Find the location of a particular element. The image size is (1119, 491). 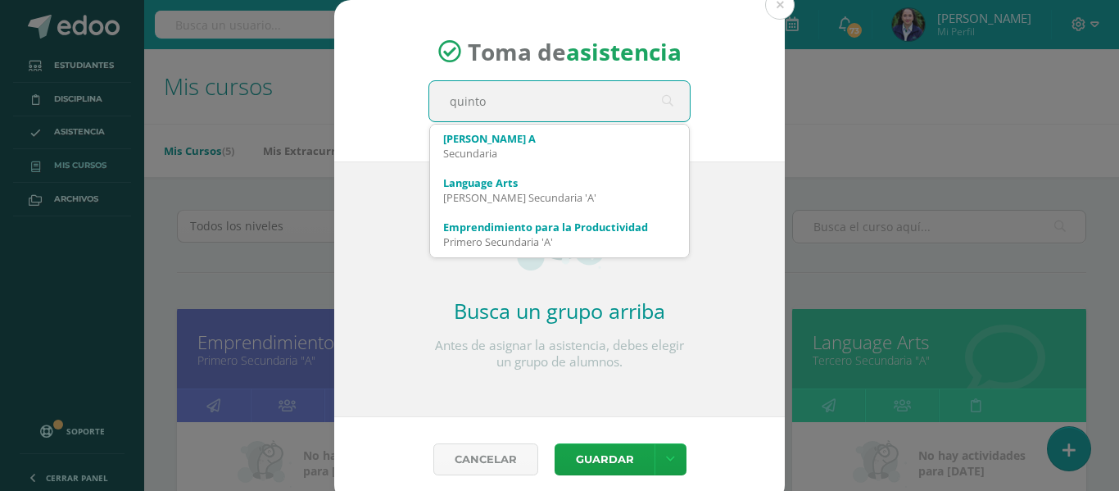

a: Cancelar is located at coordinates (486, 459).